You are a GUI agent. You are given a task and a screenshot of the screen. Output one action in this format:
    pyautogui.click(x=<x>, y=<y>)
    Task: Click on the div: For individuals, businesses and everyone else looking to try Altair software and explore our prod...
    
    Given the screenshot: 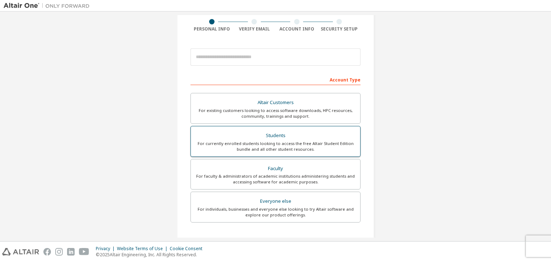 What is the action you would take?
    pyautogui.click(x=276, y=212)
    